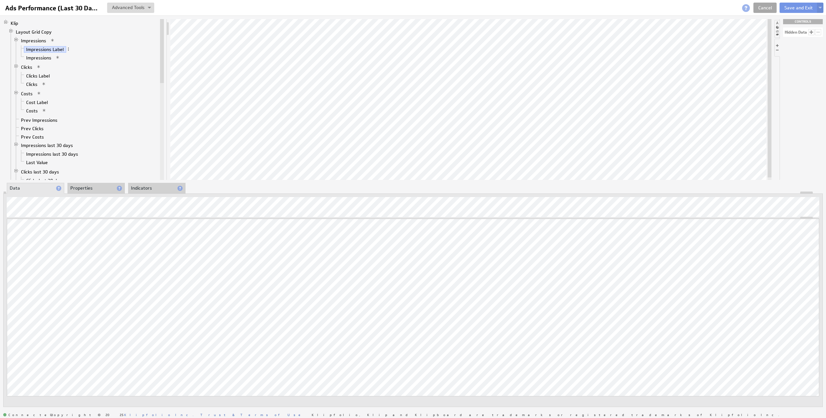  Describe the element at coordinates (37, 162) in the screenshot. I see `a: Last Value` at that location.